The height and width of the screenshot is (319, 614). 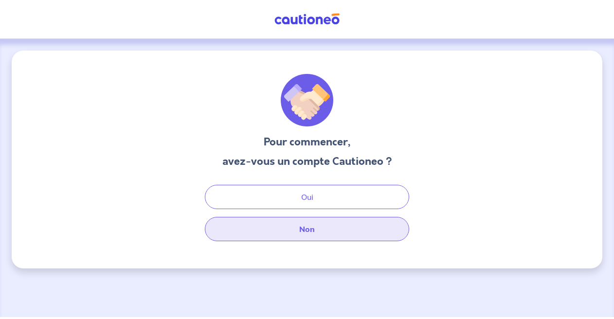 What do you see at coordinates (307, 229) in the screenshot?
I see `button: Non` at bounding box center [307, 229].